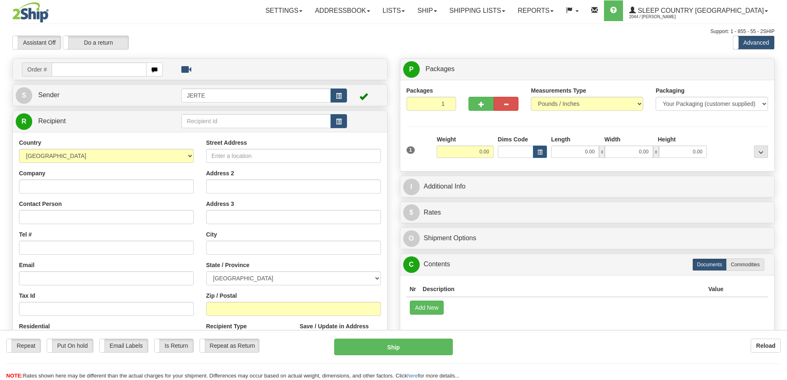 Image resolution: width=787 pixels, height=380 pixels. I want to click on label: Length, so click(561, 139).